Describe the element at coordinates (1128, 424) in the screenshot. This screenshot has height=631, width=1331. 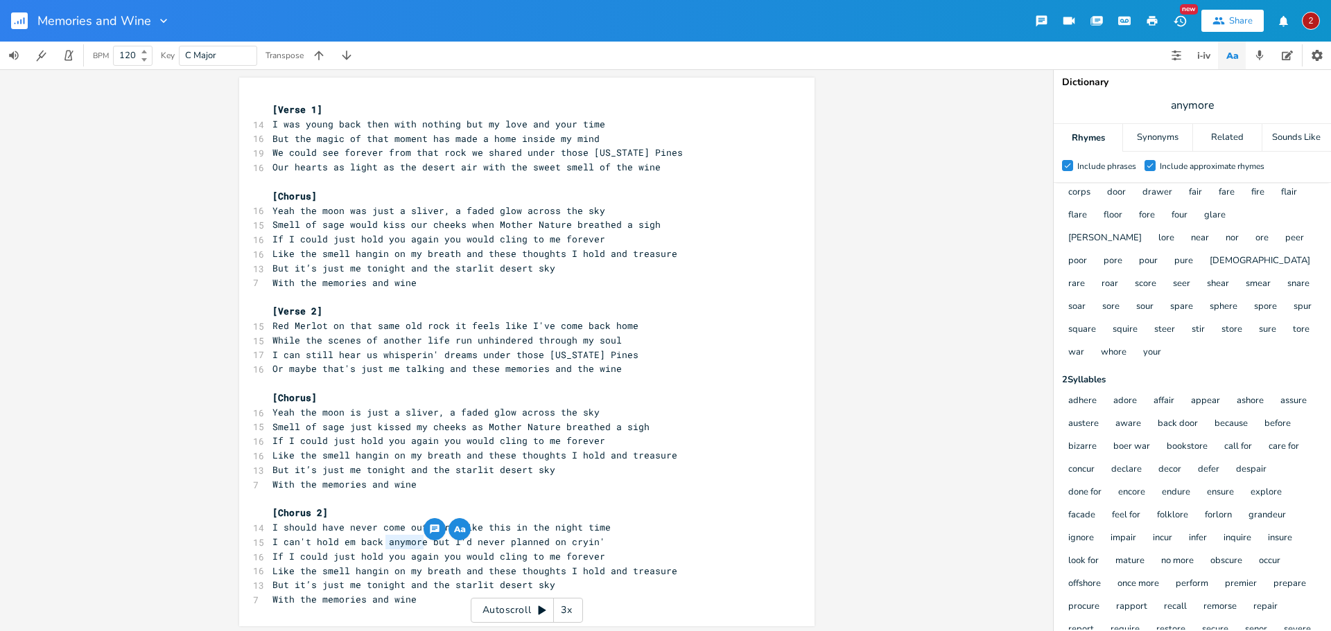
I see `button: aware` at that location.